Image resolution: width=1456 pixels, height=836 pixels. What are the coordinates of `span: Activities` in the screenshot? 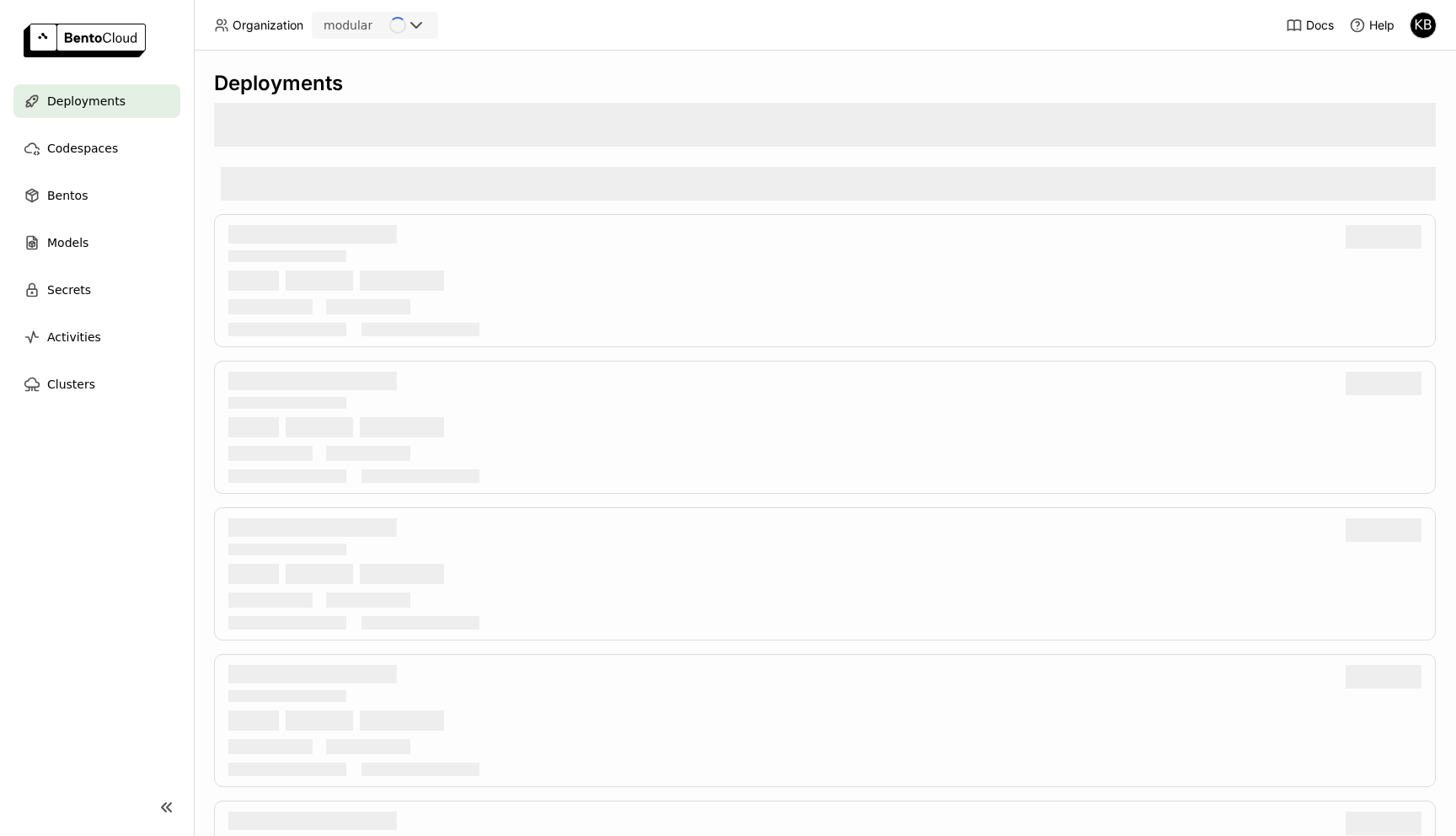 It's located at (74, 337).